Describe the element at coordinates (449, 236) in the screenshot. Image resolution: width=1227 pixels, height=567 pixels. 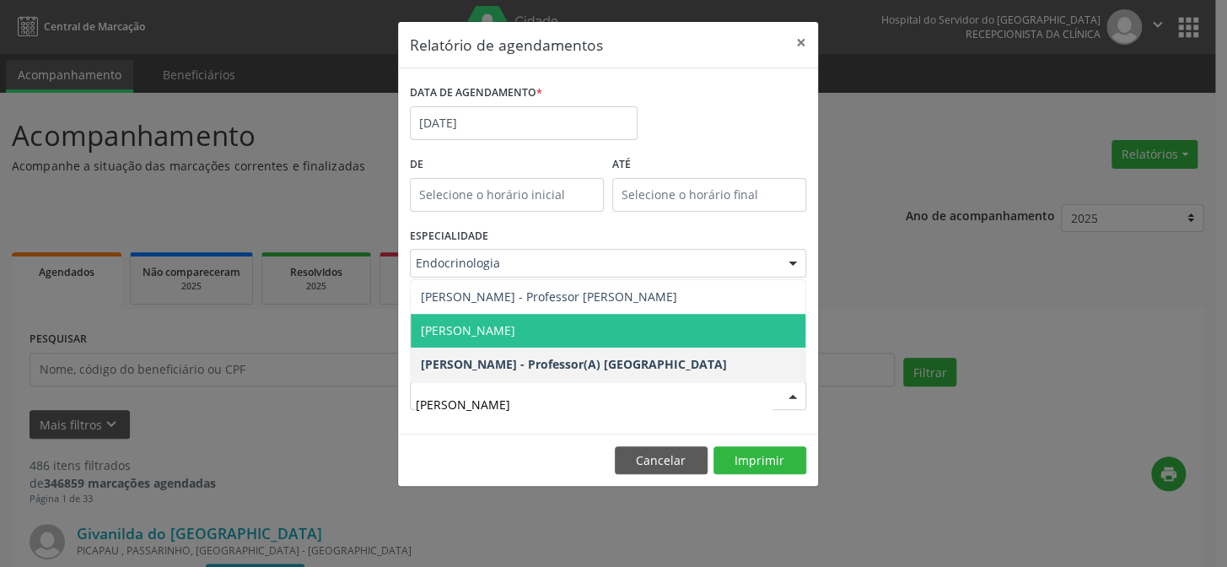
I see `label: ESPECIALIDADE` at that location.